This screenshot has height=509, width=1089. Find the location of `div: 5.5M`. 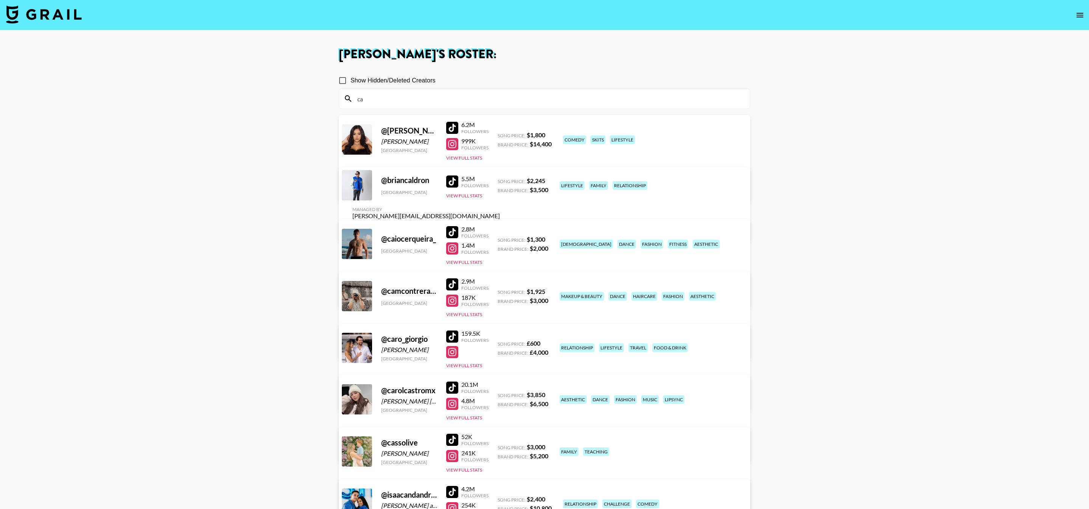

div: 5.5M is located at coordinates (475, 179).